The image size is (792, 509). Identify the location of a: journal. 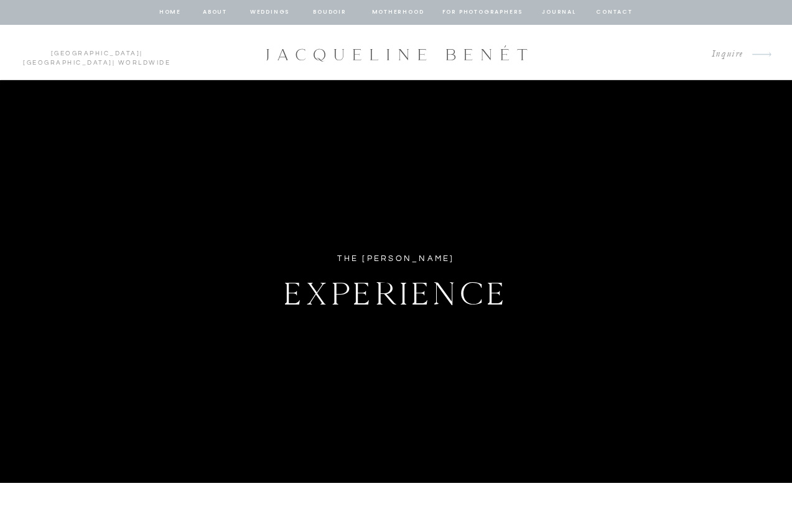
(559, 12).